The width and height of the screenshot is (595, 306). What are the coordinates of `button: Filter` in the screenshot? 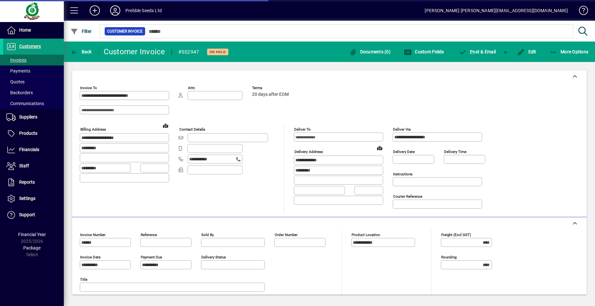 It's located at (81, 31).